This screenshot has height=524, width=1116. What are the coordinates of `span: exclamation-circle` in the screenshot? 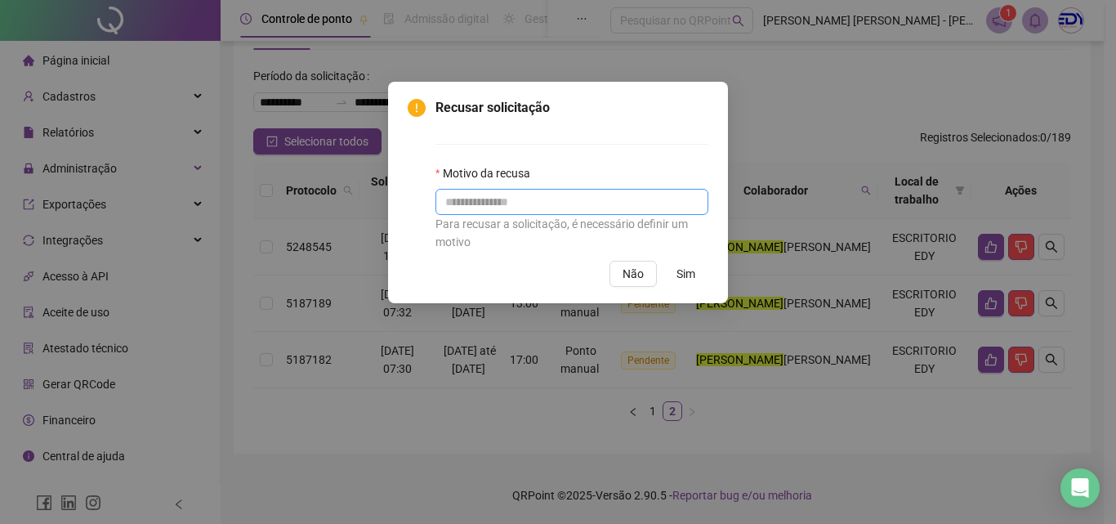 It's located at (417, 108).